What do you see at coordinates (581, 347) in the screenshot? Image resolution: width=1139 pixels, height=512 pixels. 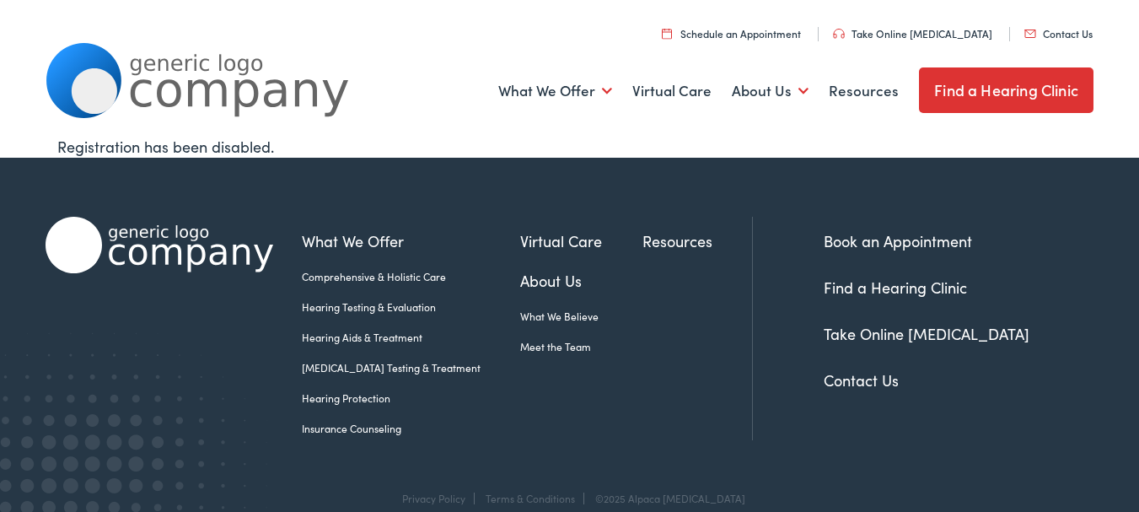 I see `a: Meet the Team` at bounding box center [581, 347].